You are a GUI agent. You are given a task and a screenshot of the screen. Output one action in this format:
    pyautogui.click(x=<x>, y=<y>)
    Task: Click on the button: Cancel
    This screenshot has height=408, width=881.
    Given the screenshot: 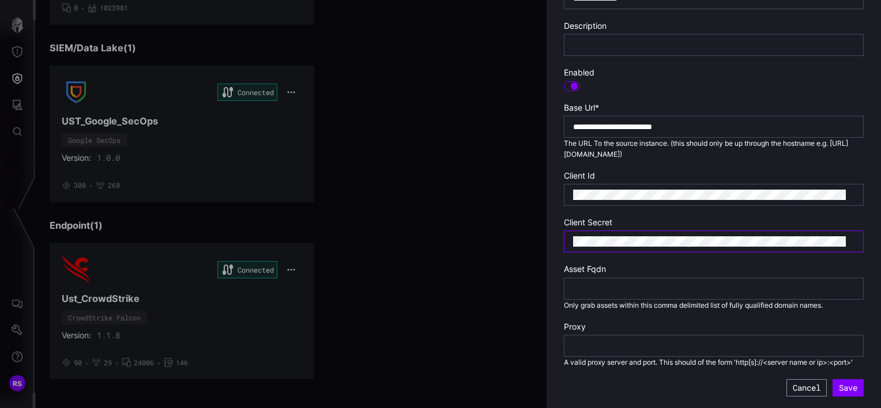 What is the action you would take?
    pyautogui.click(x=807, y=388)
    